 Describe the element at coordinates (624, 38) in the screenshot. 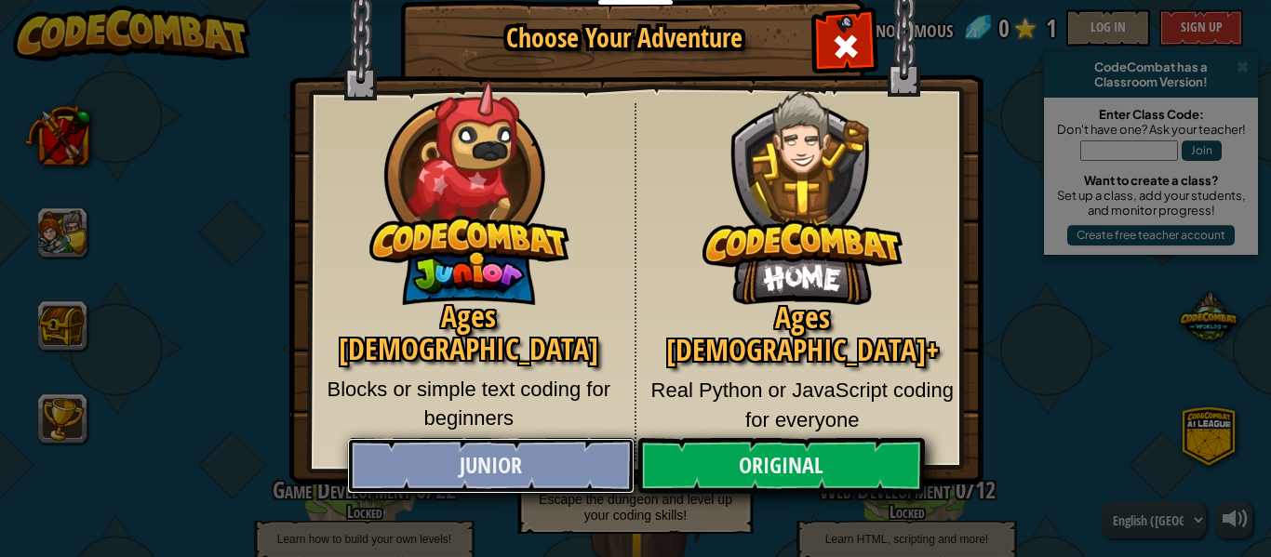

I see `h1: Choose Your Adventure` at that location.